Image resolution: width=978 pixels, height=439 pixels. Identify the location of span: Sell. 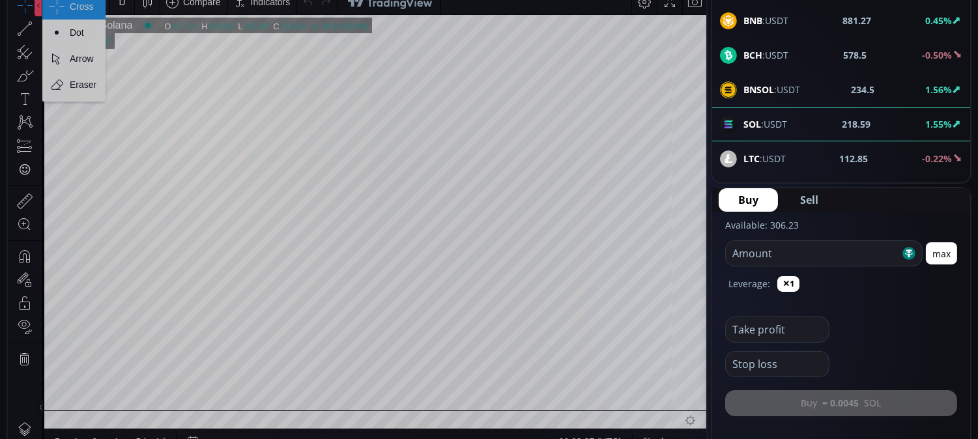
(809, 200).